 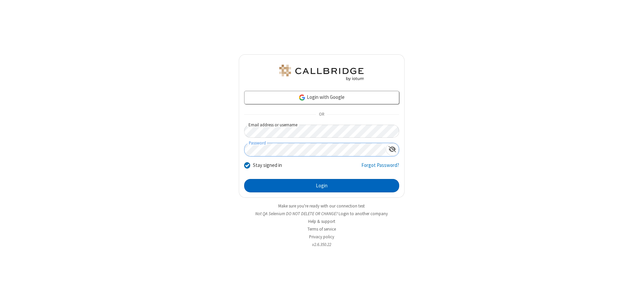 What do you see at coordinates (321, 115) in the screenshot?
I see `span: OR` at bounding box center [321, 115].